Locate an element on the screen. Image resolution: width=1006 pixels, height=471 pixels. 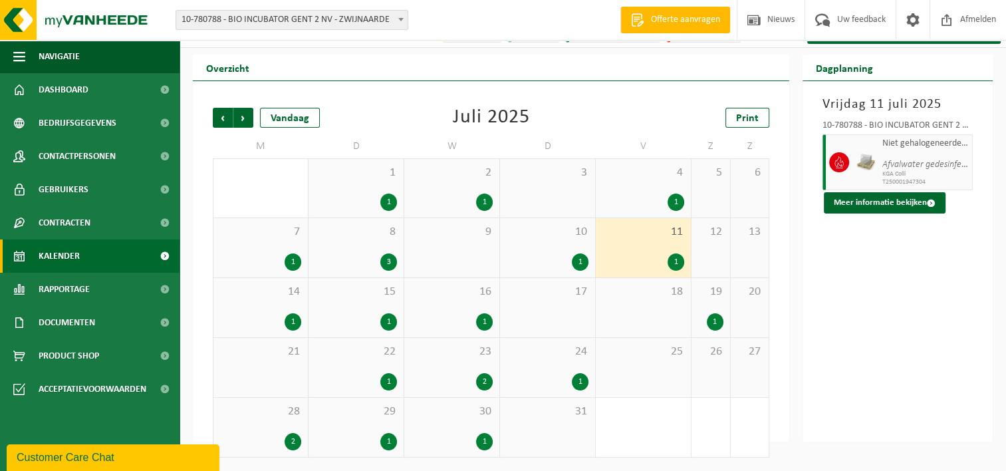
span: Rapportage is located at coordinates (64, 289).